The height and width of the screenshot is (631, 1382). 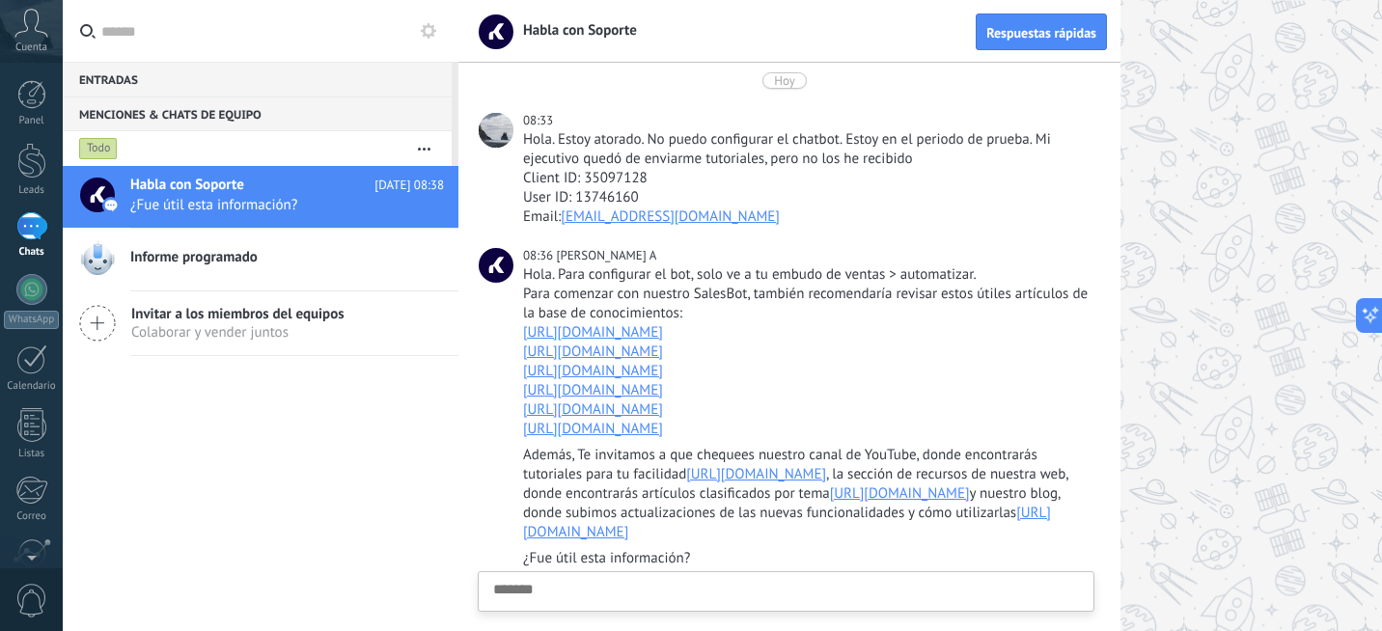 What do you see at coordinates (31, 319) in the screenshot?
I see `div: WhatsApp` at bounding box center [31, 319].